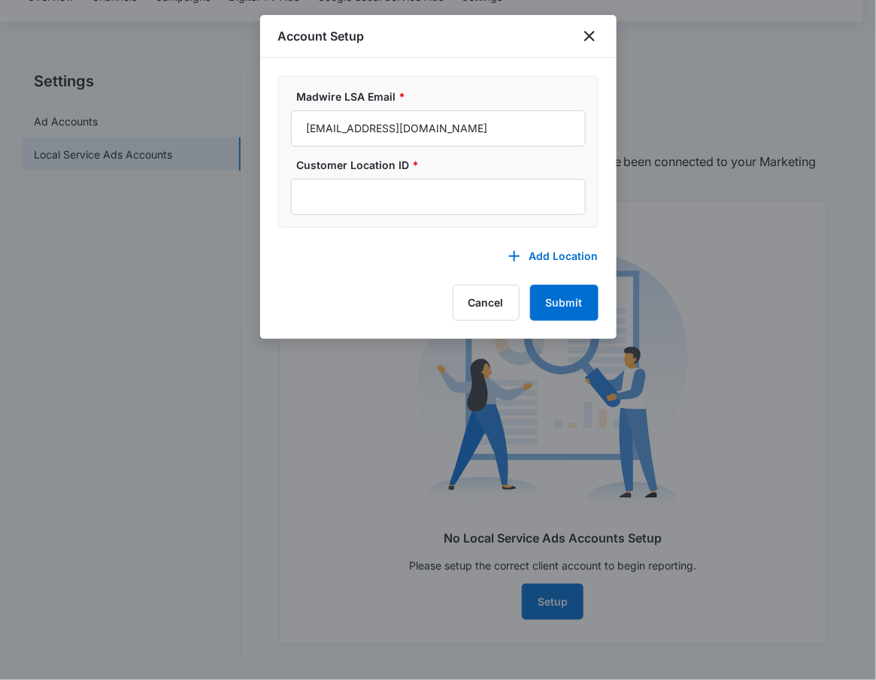 The image size is (876, 680). I want to click on label: Madwire LSA Email, so click(444, 96).